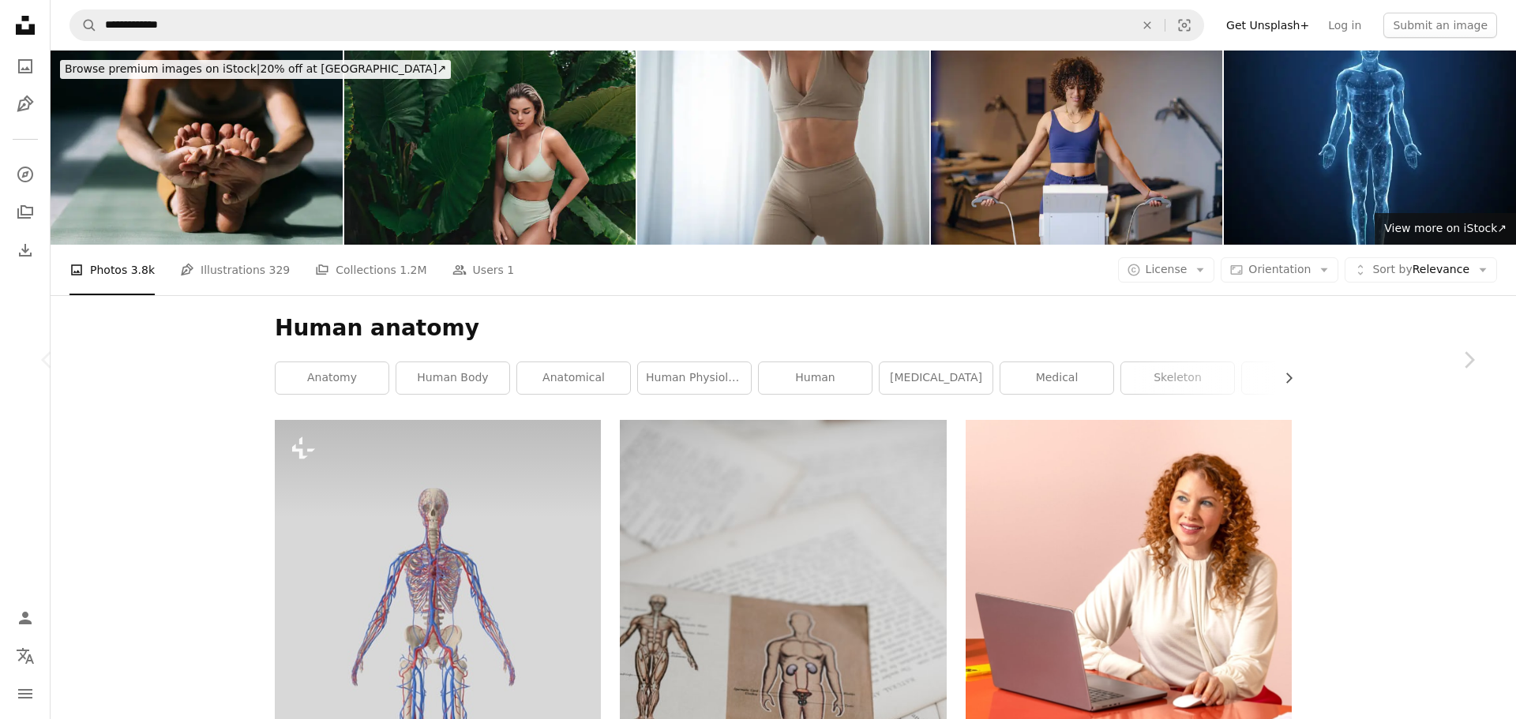 The width and height of the screenshot is (1516, 719). Describe the element at coordinates (1166, 269) in the screenshot. I see `span: License` at that location.